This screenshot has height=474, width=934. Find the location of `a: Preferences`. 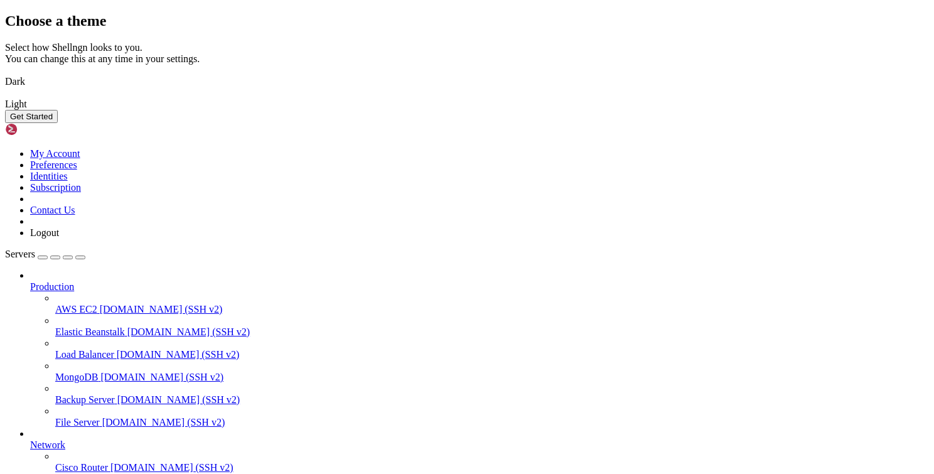

a: Preferences is located at coordinates (53, 164).